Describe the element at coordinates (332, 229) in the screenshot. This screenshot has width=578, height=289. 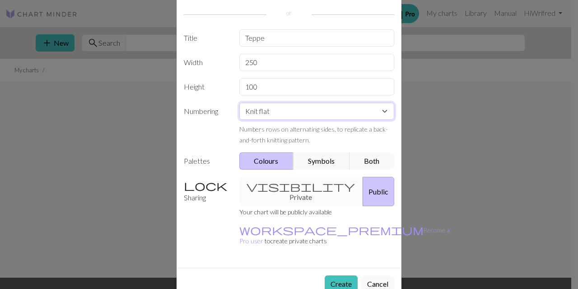
I see `span: workspace_premium` at that location.